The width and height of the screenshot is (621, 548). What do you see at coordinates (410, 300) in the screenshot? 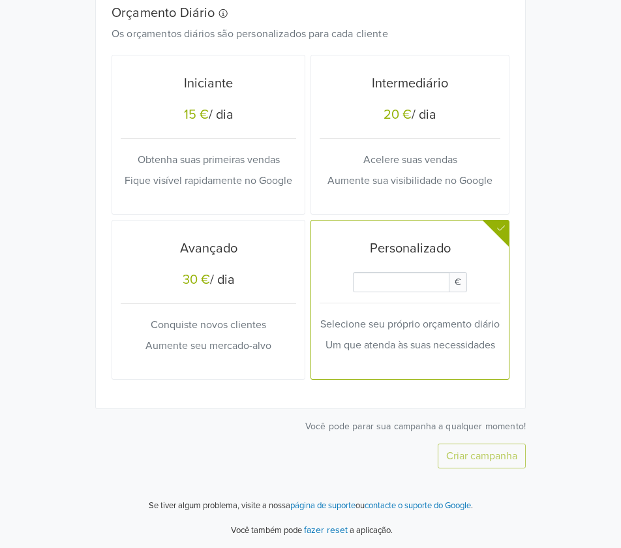
I see `button: PersonalizadoDaily Custom Budget€Selecione seu próprio orçamento diárioUm que atenda às suas nece...` at bounding box center [410, 300].